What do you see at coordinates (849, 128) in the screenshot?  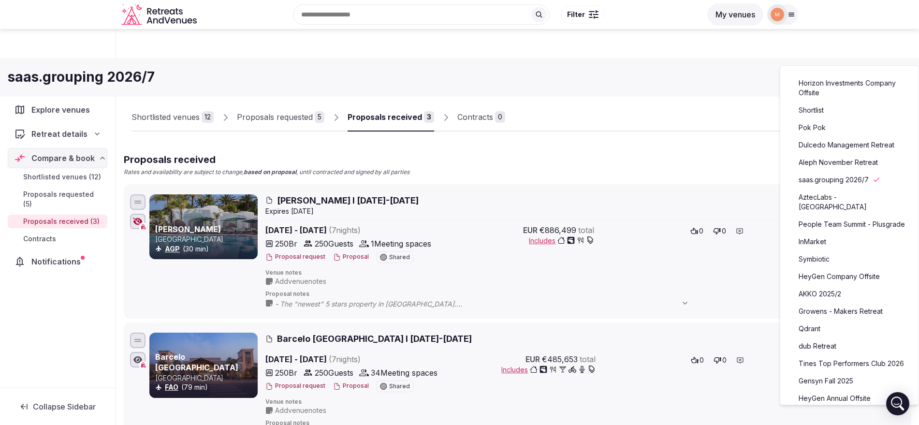 I see `a: Pok Pok` at bounding box center [849, 128].